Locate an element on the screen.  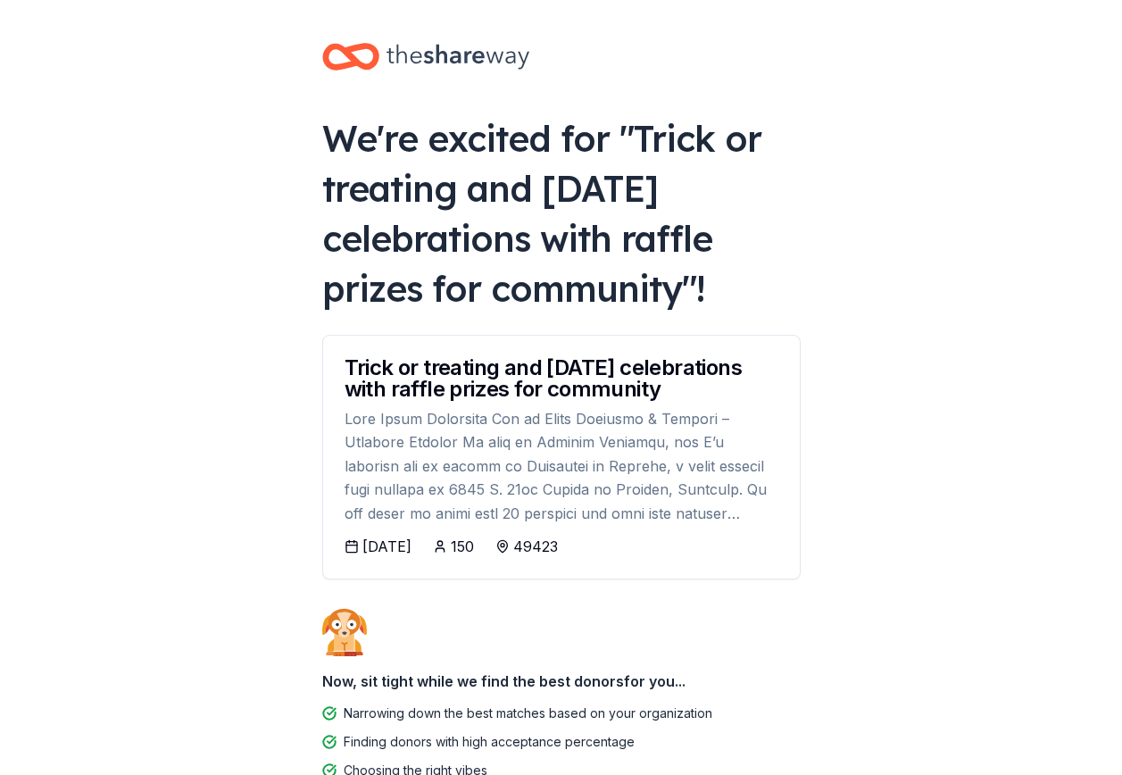
div: 49423 is located at coordinates (536, 546).